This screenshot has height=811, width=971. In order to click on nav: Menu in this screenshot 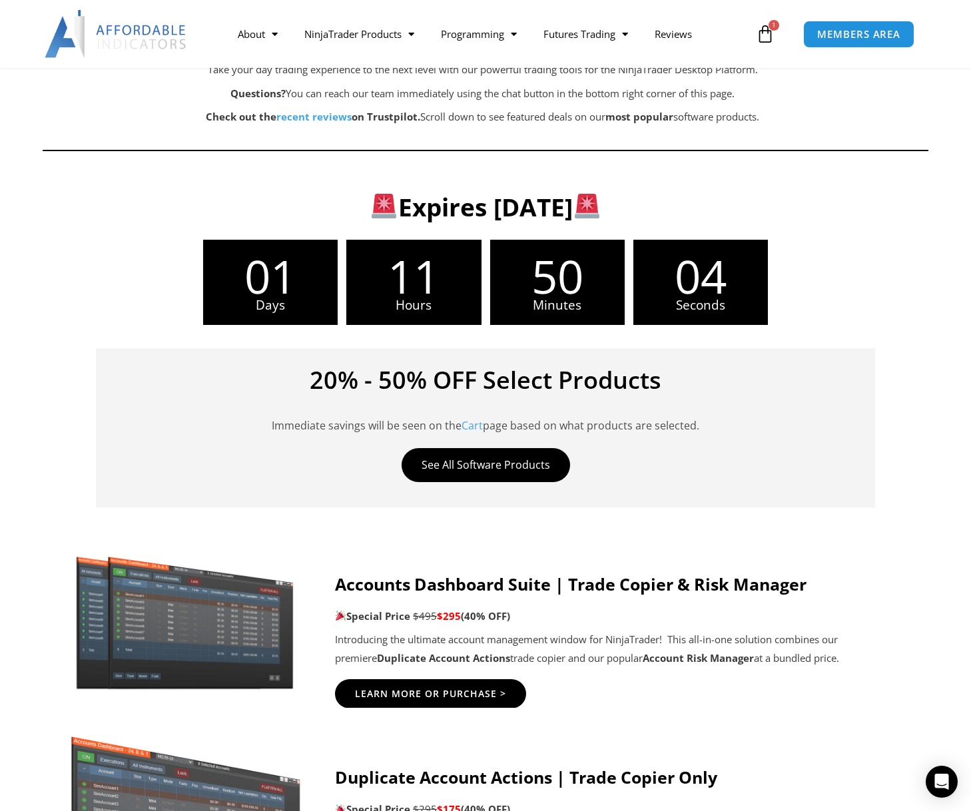, I will do `click(488, 34)`.